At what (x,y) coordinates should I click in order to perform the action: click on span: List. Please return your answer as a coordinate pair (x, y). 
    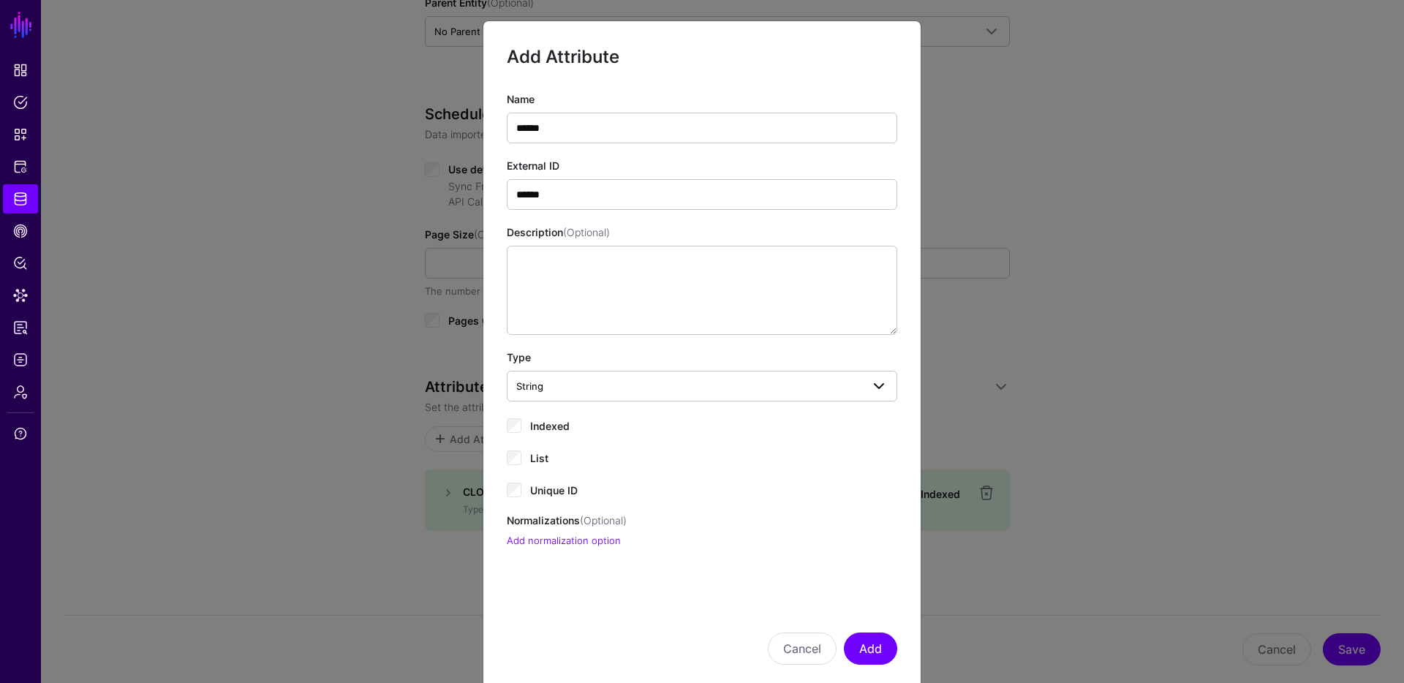
    Looking at the image, I should click on (539, 458).